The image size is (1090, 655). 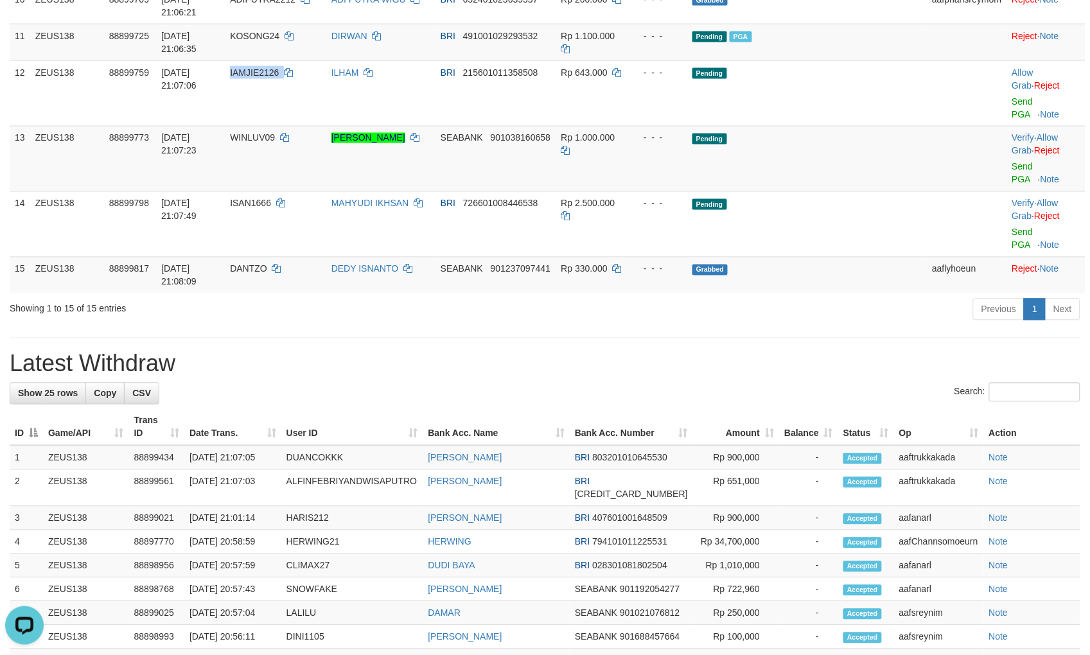 What do you see at coordinates (939, 613) in the screenshot?
I see `td: aafsreynim` at bounding box center [939, 613].